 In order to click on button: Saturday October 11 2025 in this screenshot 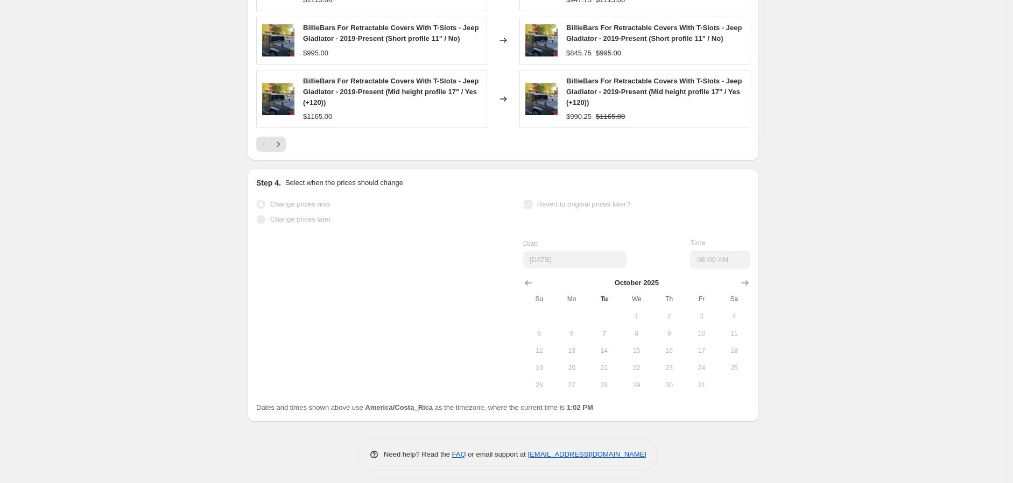, I will do `click(734, 334)`.